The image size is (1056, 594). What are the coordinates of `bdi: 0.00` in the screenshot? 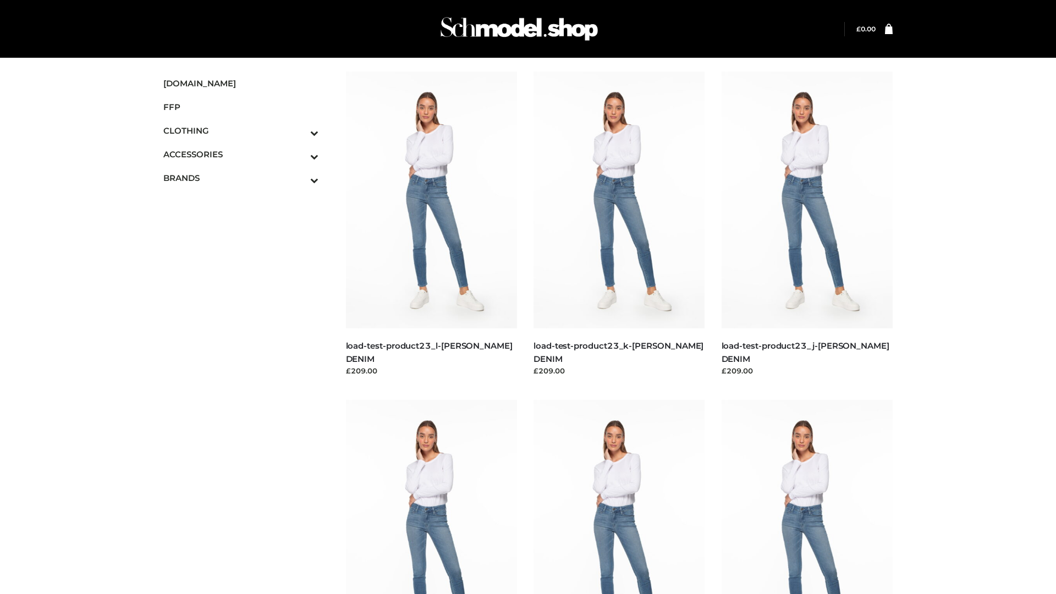 It's located at (866, 29).